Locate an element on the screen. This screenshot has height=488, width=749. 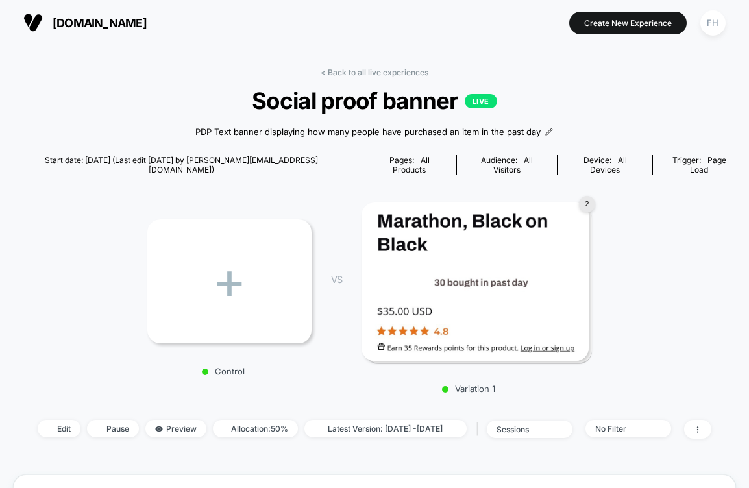
img: Variation 1 main is located at coordinates (475, 282).